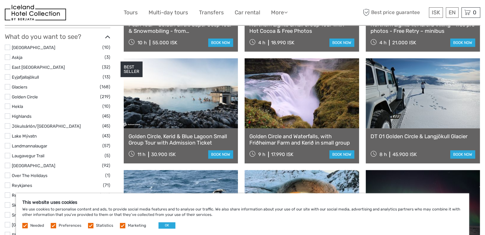 The image size is (485, 235). Describe the element at coordinates (25, 97) in the screenshot. I see `a: Golden Circle` at that location.